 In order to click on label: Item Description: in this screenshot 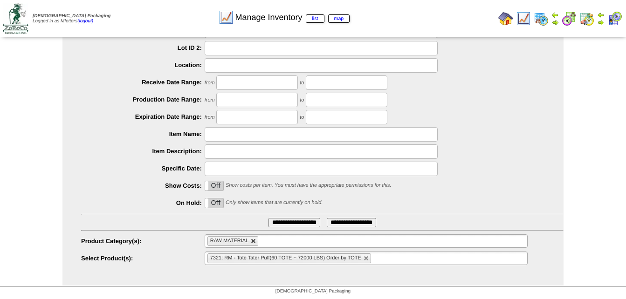, I will do `click(143, 151)`.